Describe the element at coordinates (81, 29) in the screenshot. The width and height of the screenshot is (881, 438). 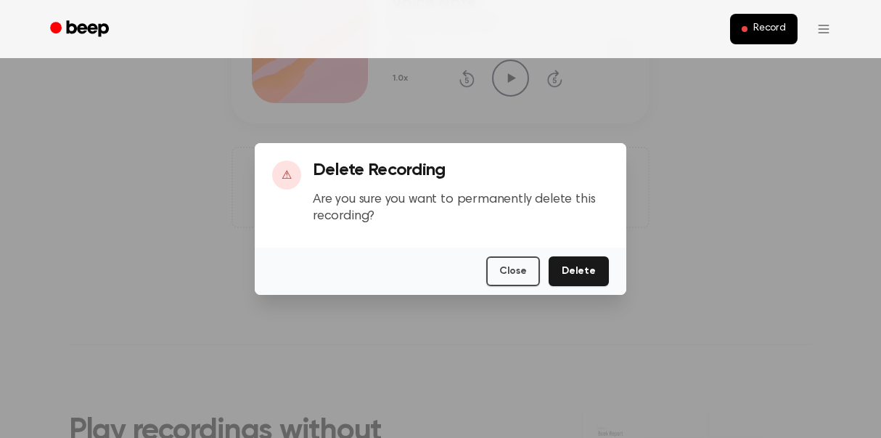
I see `a: Beep` at that location.